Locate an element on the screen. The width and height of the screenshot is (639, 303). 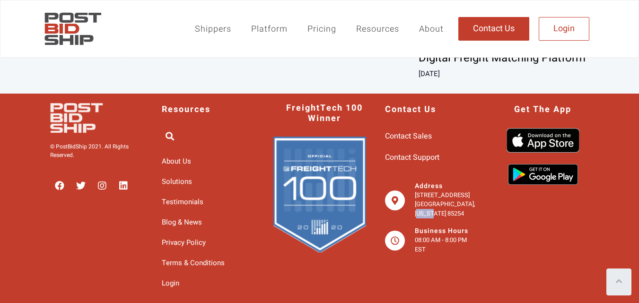
p: 08:00 AM - 8:00 PM EST is located at coordinates (446, 245).